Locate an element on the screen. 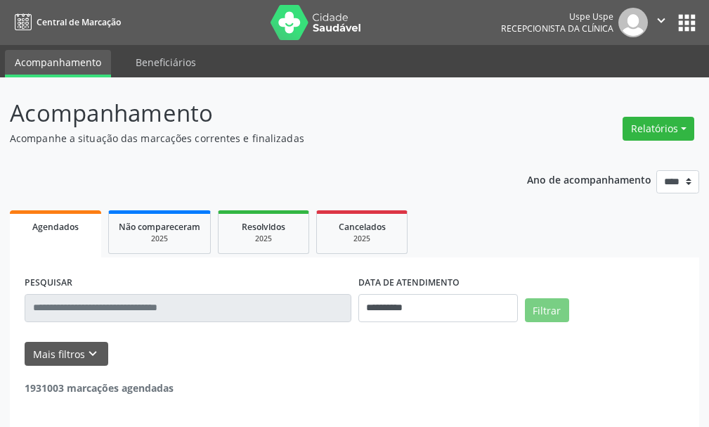 This screenshot has height=427, width=709. label: DATA DE ATENDIMENTO is located at coordinates (409, 283).